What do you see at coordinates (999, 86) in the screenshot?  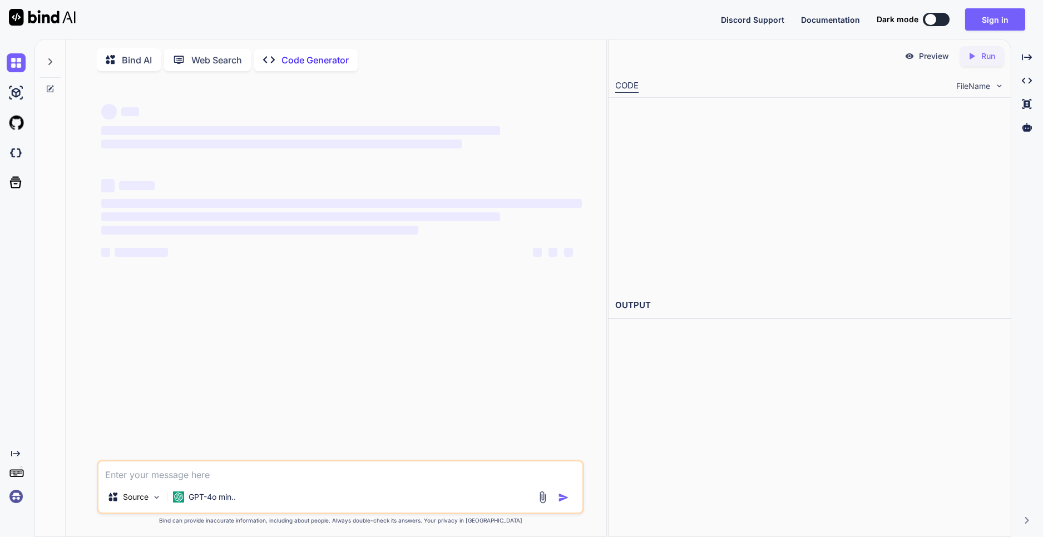 I see `img: chevron down` at bounding box center [999, 86].